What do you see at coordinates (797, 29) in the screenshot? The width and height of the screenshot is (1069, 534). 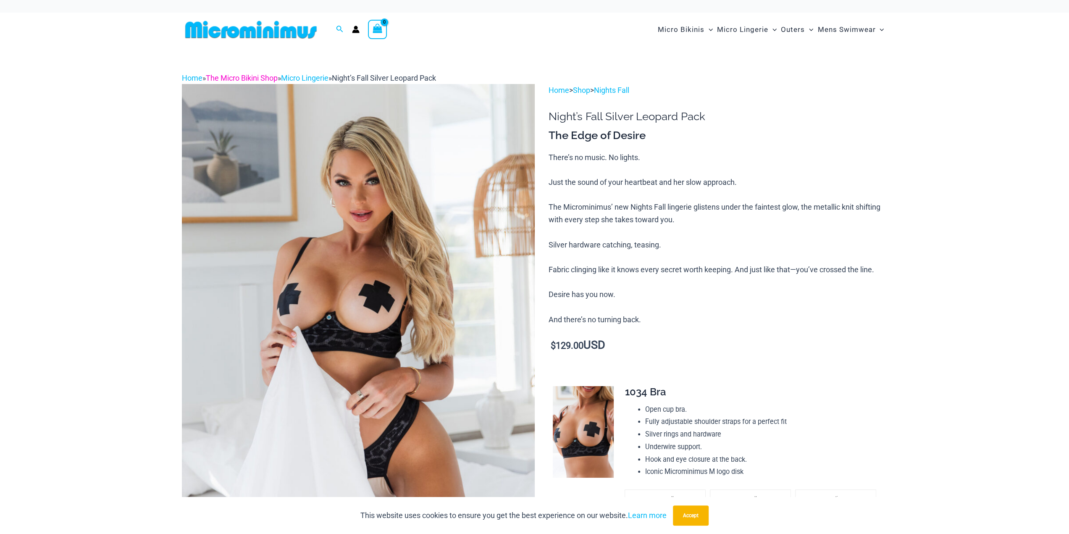 I see `a: OutersMenu ToggleMenu Toggle` at bounding box center [797, 29].